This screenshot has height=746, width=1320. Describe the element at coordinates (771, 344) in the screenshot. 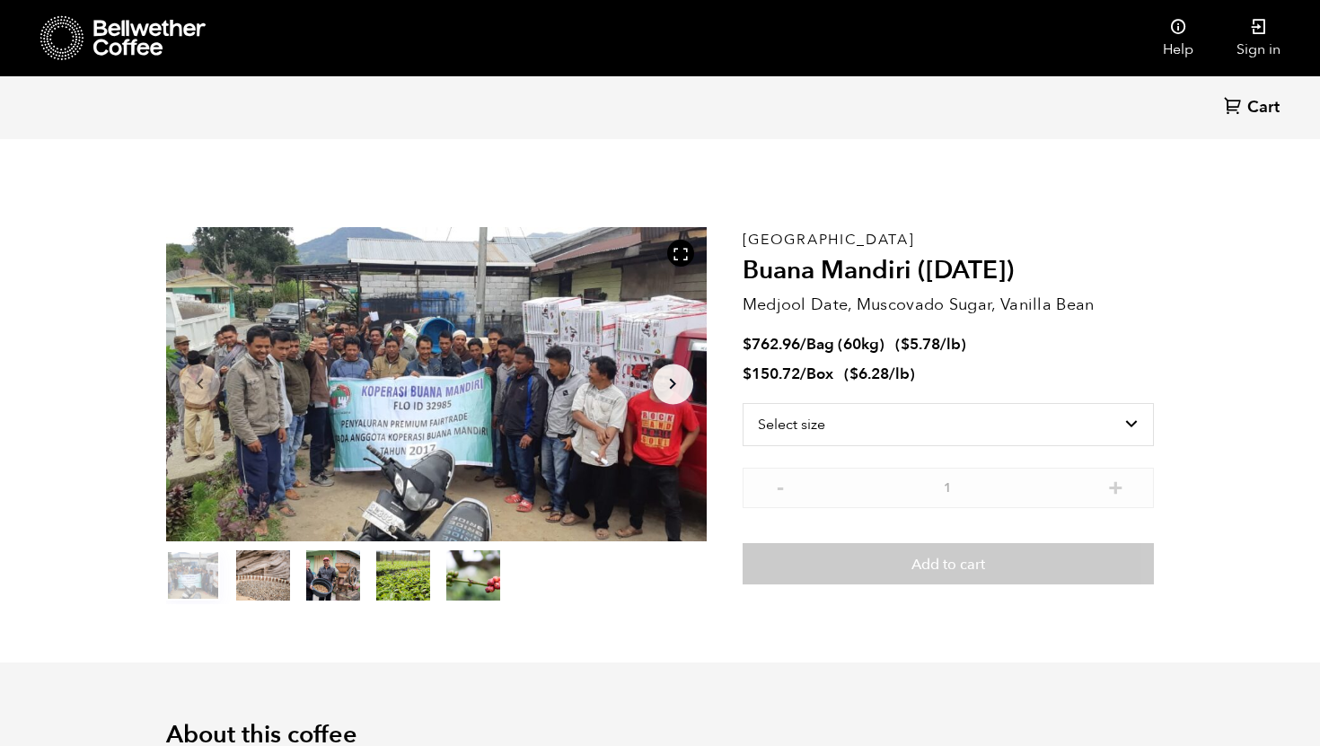

I see `bdi: 762.96` at that location.